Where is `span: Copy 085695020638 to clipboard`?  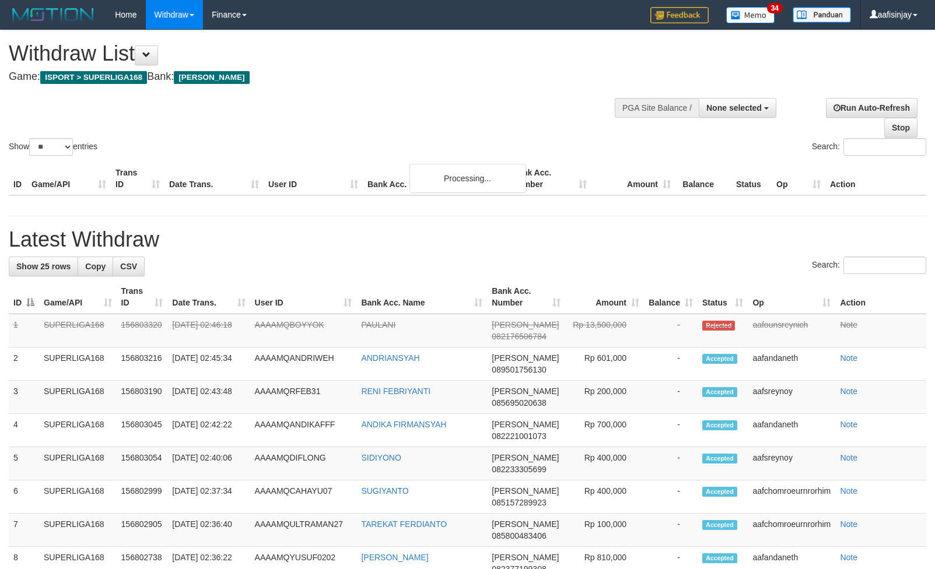
span: Copy 085695020638 to clipboard is located at coordinates (519, 403).